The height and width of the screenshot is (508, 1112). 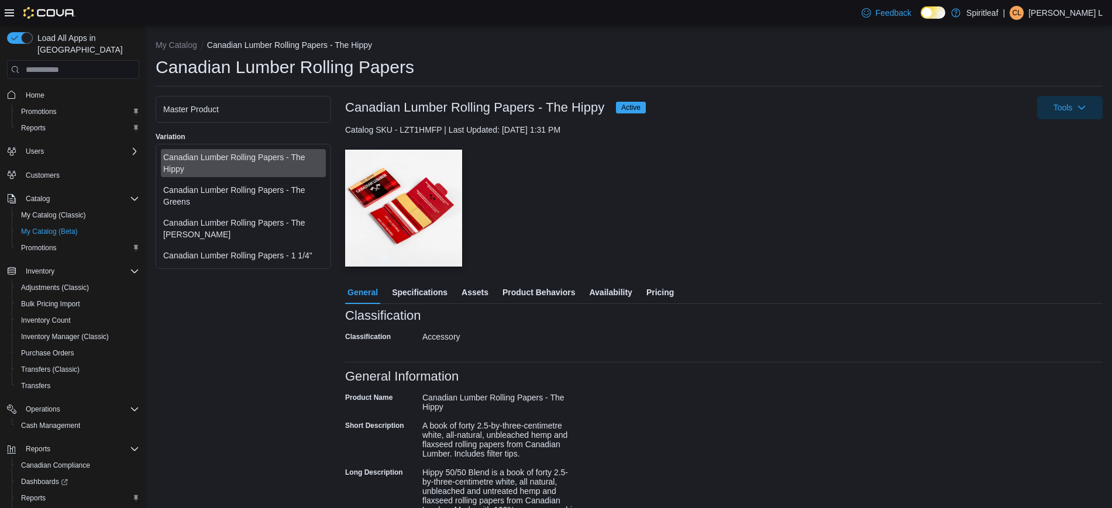 What do you see at coordinates (40, 271) in the screenshot?
I see `button: Inventory` at bounding box center [40, 271].